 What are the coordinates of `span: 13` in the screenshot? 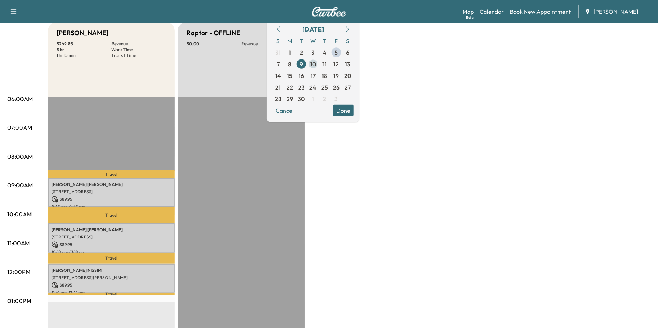 It's located at (348, 64).